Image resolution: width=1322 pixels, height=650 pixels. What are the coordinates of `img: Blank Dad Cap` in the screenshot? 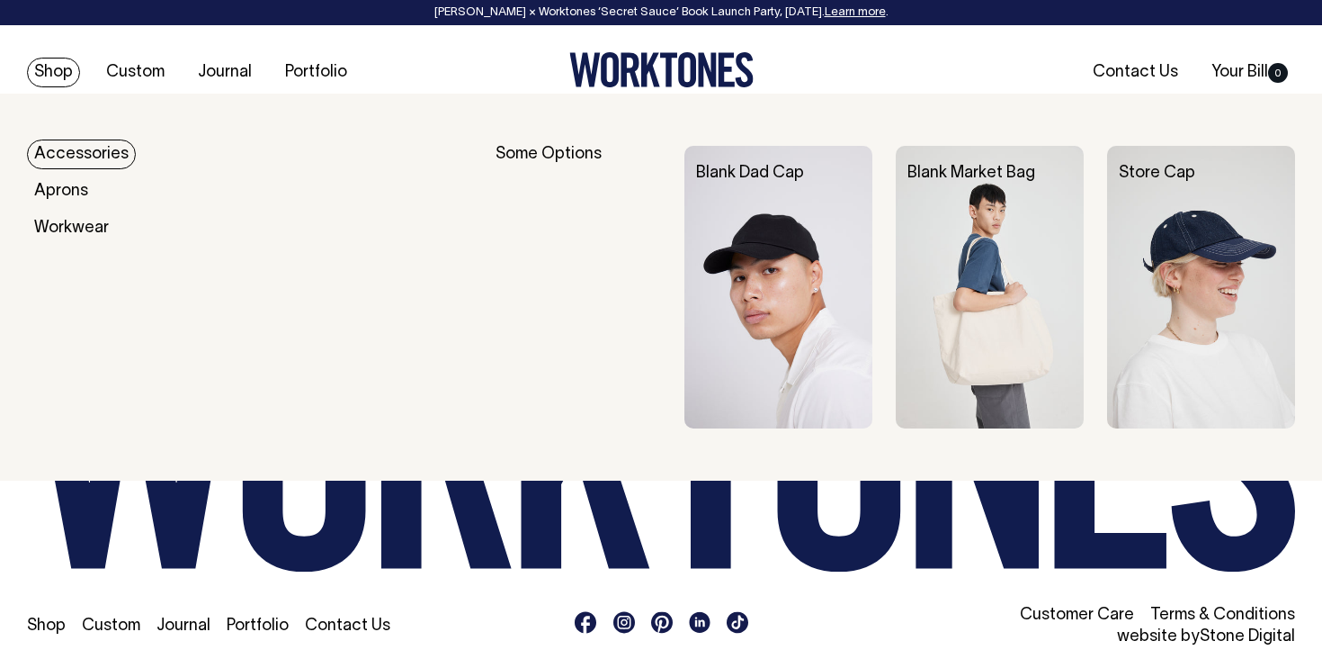 It's located at (778, 287).